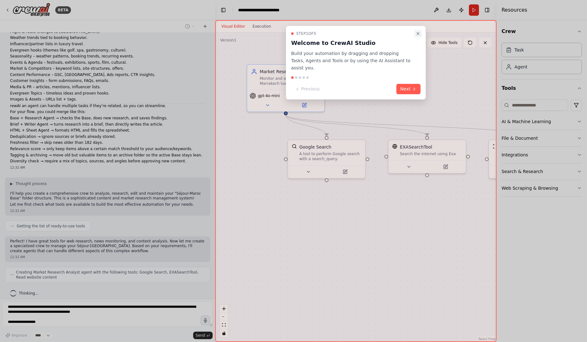  What do you see at coordinates (409, 89) in the screenshot?
I see `button: Next` at bounding box center [409, 89].